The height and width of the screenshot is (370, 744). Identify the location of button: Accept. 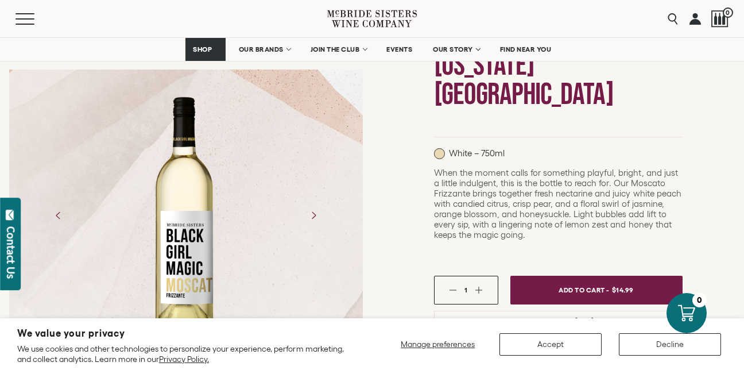
(551, 344).